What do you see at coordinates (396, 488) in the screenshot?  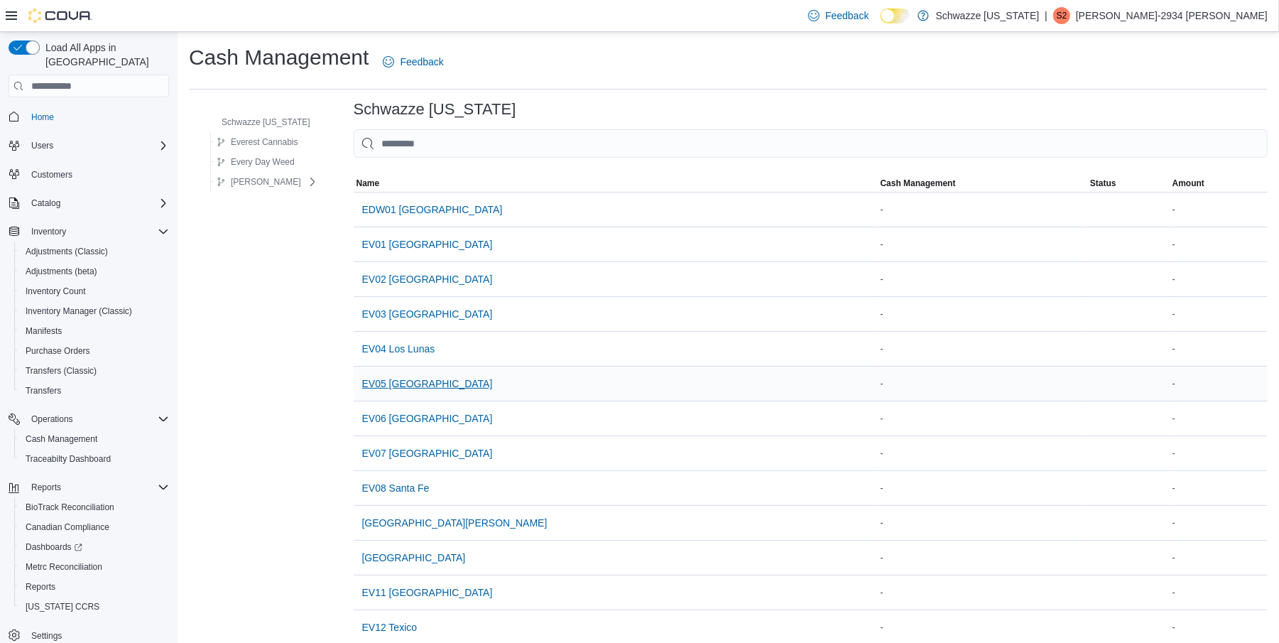 I see `button: EV08 Santa Fe` at bounding box center [396, 488].